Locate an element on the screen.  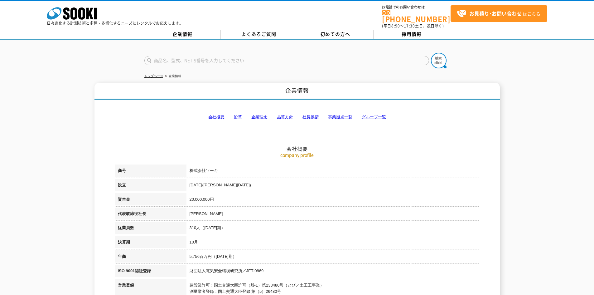
td: 10月 is located at coordinates (333, 243).